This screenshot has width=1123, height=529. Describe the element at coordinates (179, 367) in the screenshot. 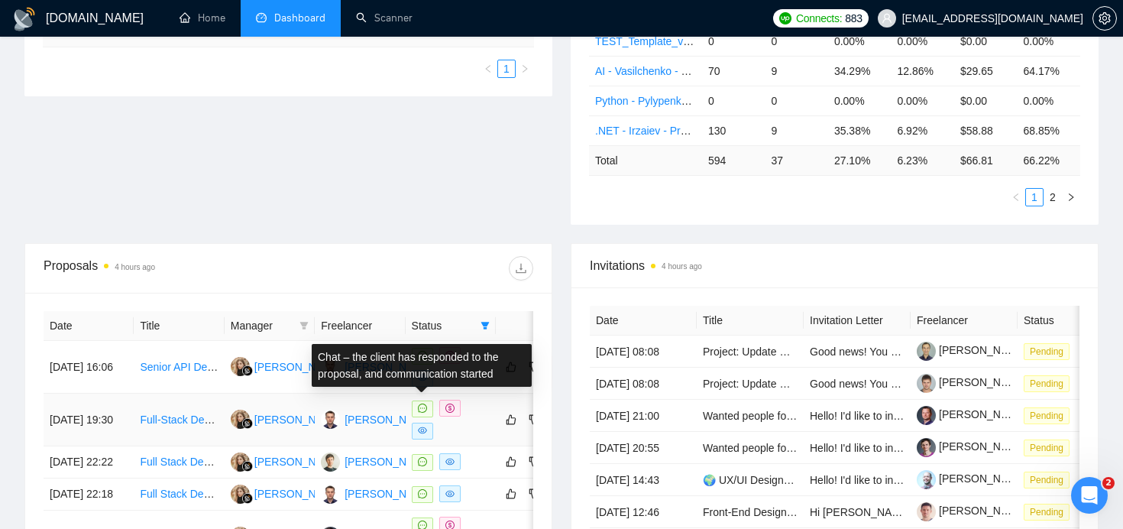

I see `td: Senior API Developer to lead the development and implementation of our API infrastructure` at that location.